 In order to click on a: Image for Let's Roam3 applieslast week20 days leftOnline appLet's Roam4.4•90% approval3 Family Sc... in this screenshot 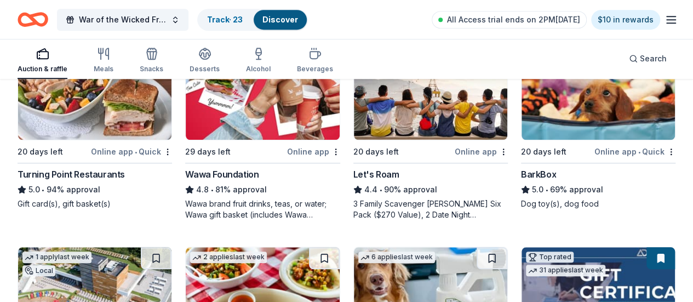, I will do `click(431, 128)`.